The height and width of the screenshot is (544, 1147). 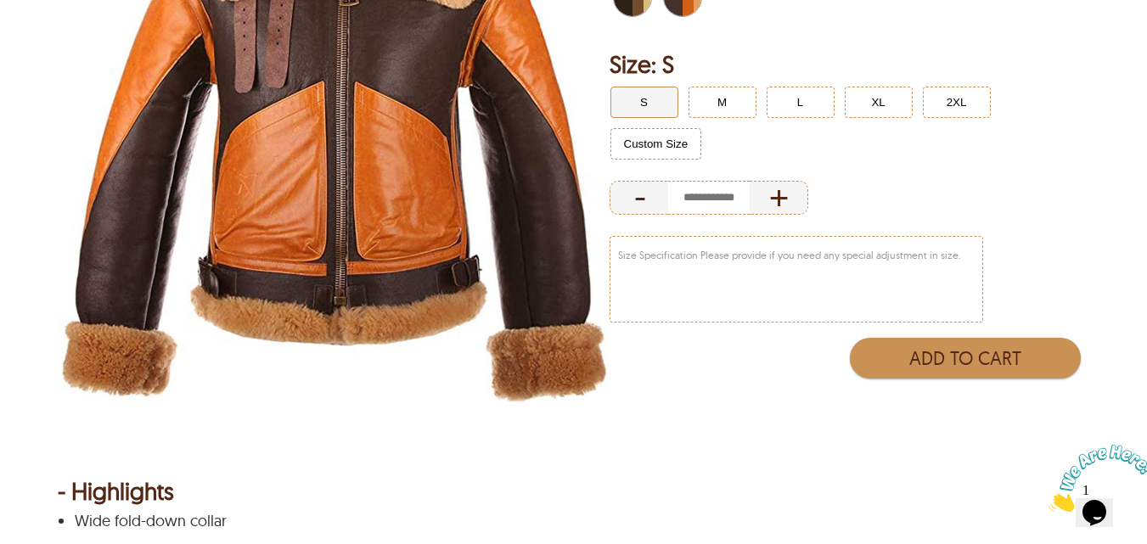 I want to click on button: Click to select 2XL, so click(x=957, y=102).